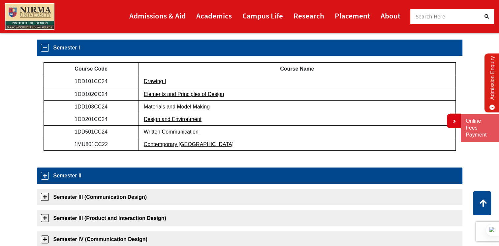 The height and width of the screenshot is (246, 499). I want to click on td: Course Name, so click(297, 69).